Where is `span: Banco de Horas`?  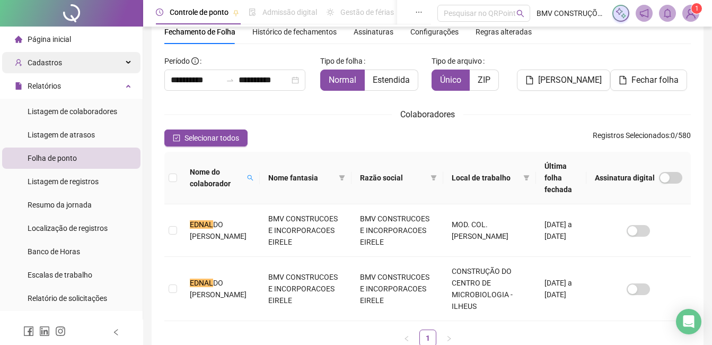 span: Banco de Horas is located at coordinates (54, 251).